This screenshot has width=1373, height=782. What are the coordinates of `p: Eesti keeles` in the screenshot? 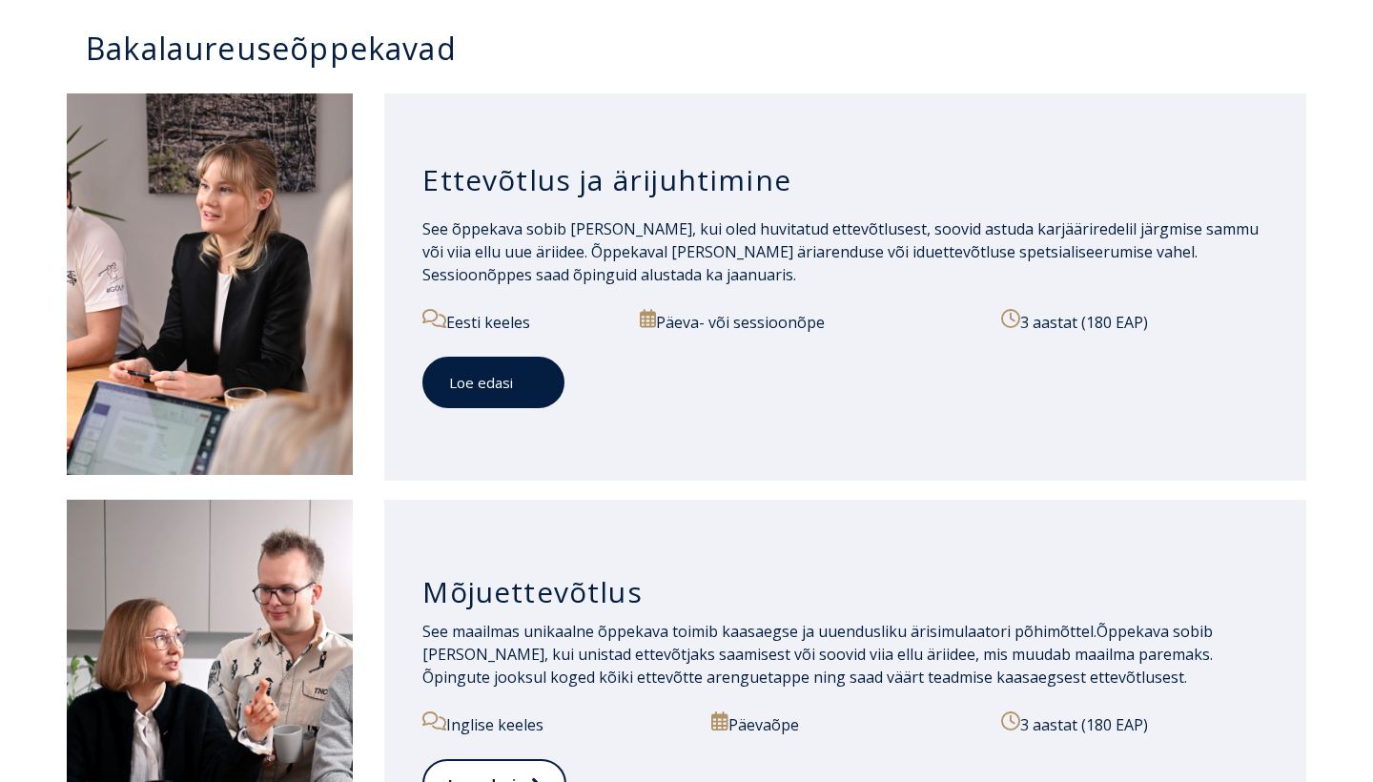 It's located at (520, 321).